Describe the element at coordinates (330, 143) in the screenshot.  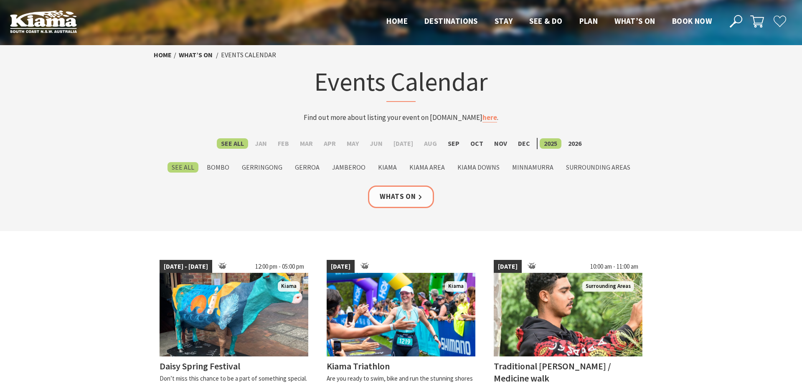
I see `label: Apr` at that location.